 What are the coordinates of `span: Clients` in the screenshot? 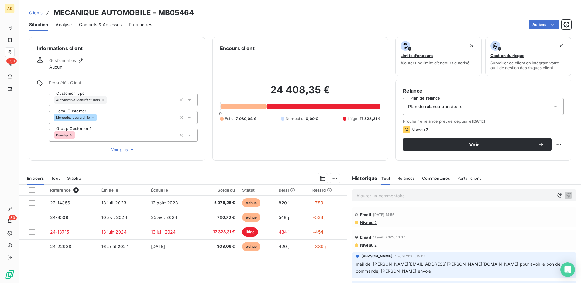 It's located at (36, 13).